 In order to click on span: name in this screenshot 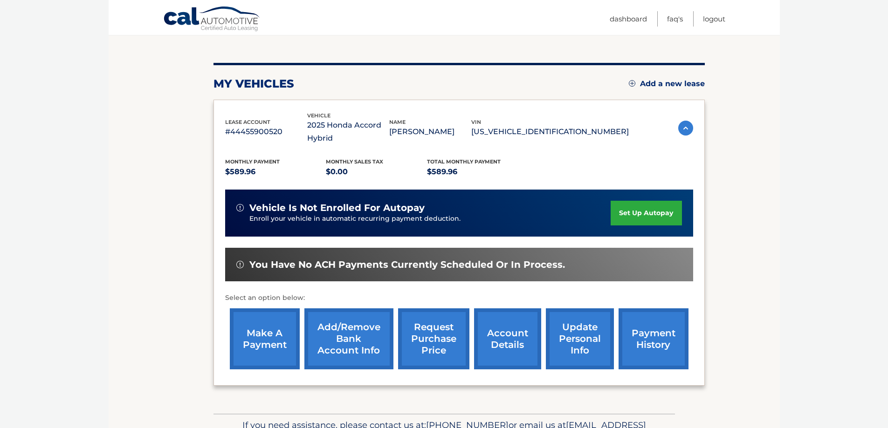, I will do `click(397, 122)`.